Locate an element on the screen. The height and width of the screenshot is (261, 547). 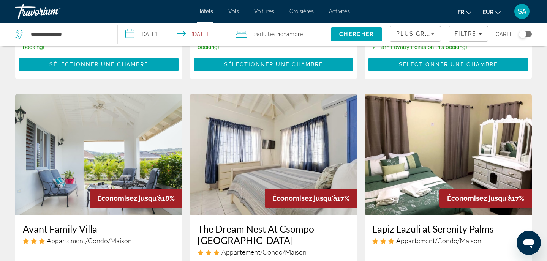
span: fr is located at coordinates (461, 12).